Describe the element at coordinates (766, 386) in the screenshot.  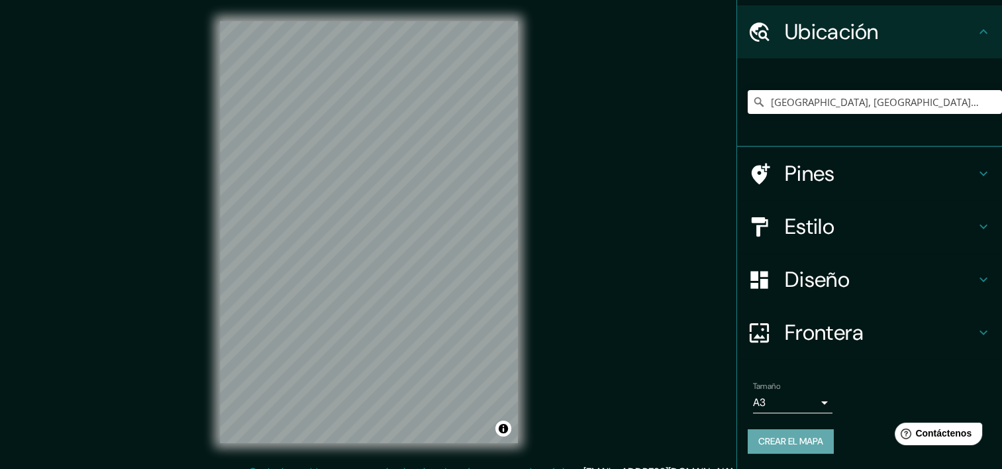
I see `label: Tamaño` at that location.